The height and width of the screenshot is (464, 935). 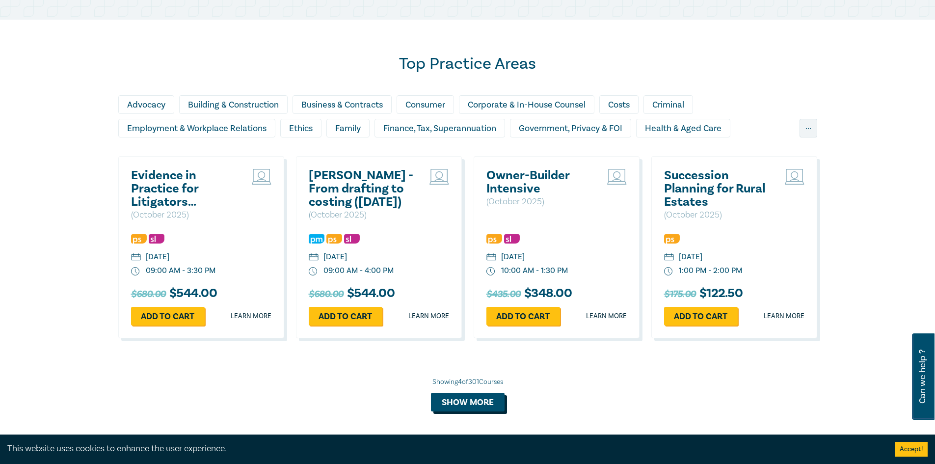 What do you see at coordinates (526, 105) in the screenshot?
I see `div: Corporate & In-House Counsel` at bounding box center [526, 105].